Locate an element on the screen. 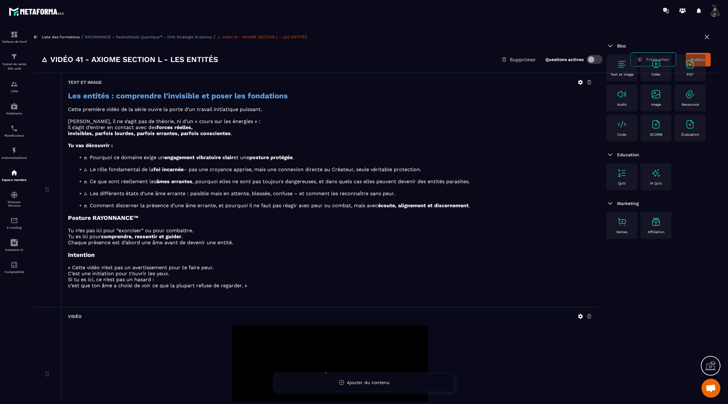 The height and width of the screenshot is (404, 728). strong: écoute, alignement et discernement is located at coordinates (423, 205).